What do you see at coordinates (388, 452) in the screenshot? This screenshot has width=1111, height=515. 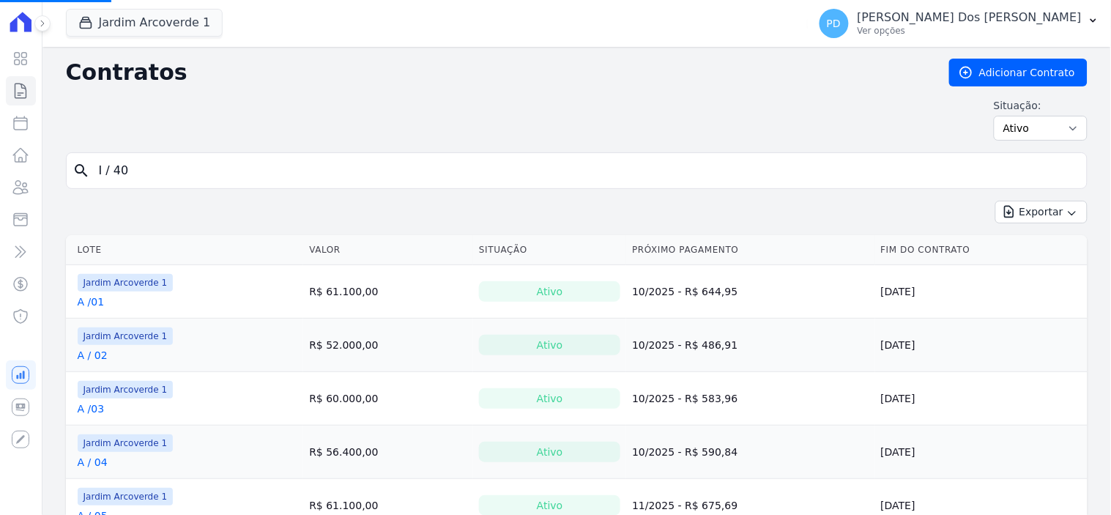 I see `td: R$ 56.400,00` at bounding box center [388, 452].